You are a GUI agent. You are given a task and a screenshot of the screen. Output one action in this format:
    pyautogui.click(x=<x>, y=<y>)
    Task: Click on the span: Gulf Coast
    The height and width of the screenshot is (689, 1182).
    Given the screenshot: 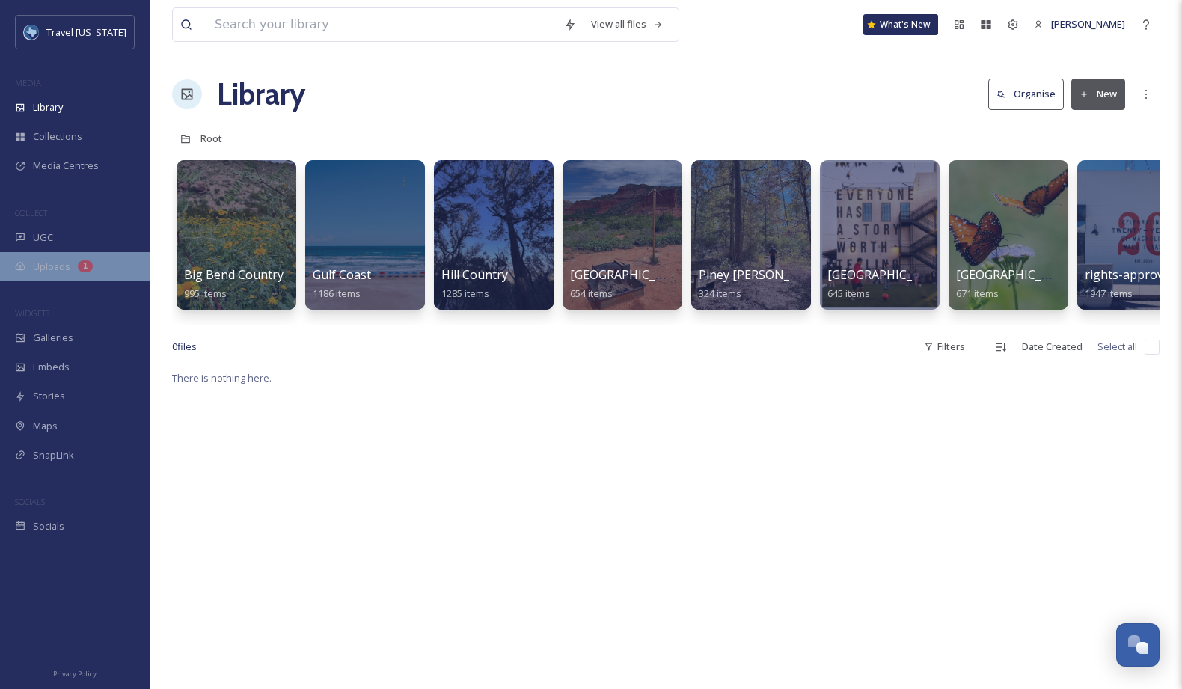 What is the action you would take?
    pyautogui.click(x=342, y=275)
    